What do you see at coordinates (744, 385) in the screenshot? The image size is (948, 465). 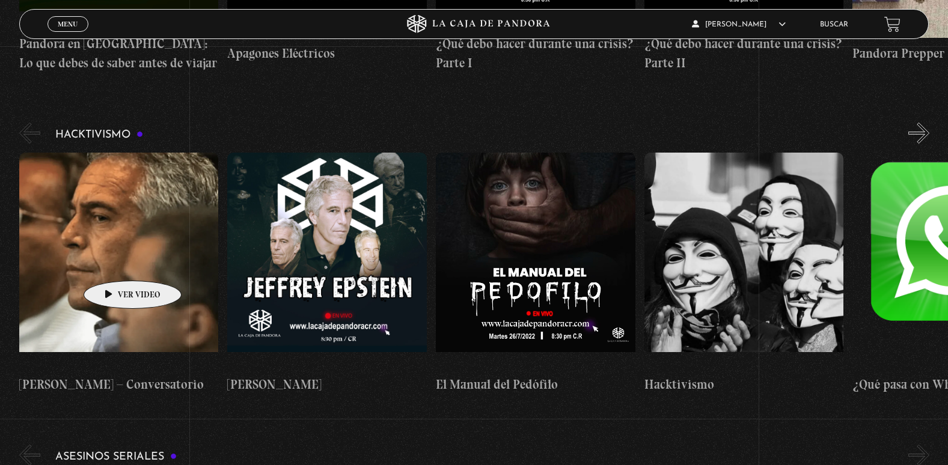 I see `h4: Hacktivismo` at bounding box center [744, 385].